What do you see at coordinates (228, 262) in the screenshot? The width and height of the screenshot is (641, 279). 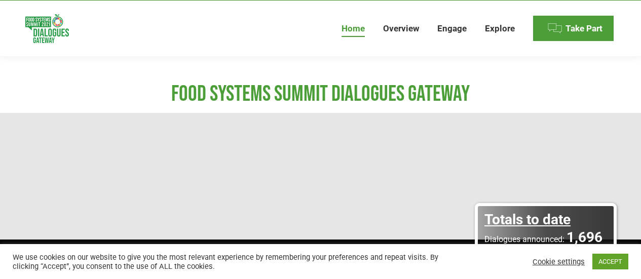 I see `div: We use cookies on our website to give you the most relevant experience by remembering your prefer...` at bounding box center [228, 262].